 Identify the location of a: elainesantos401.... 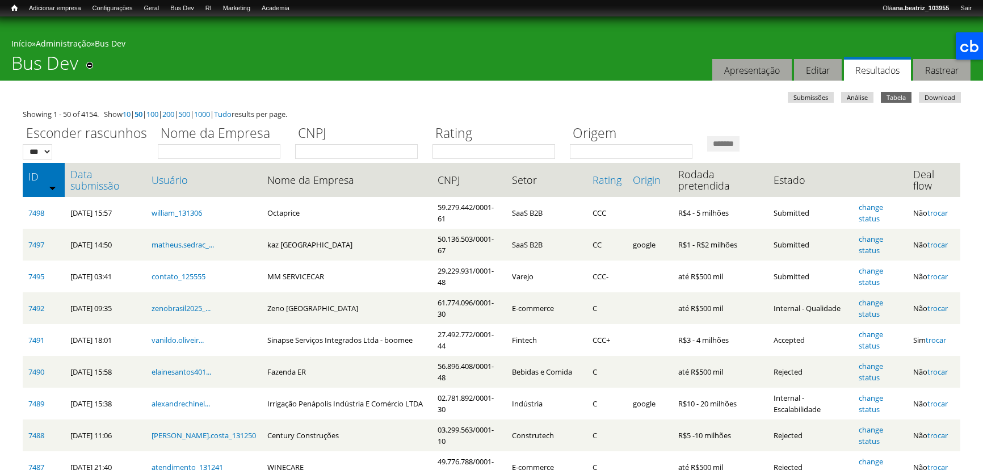
(181, 372).